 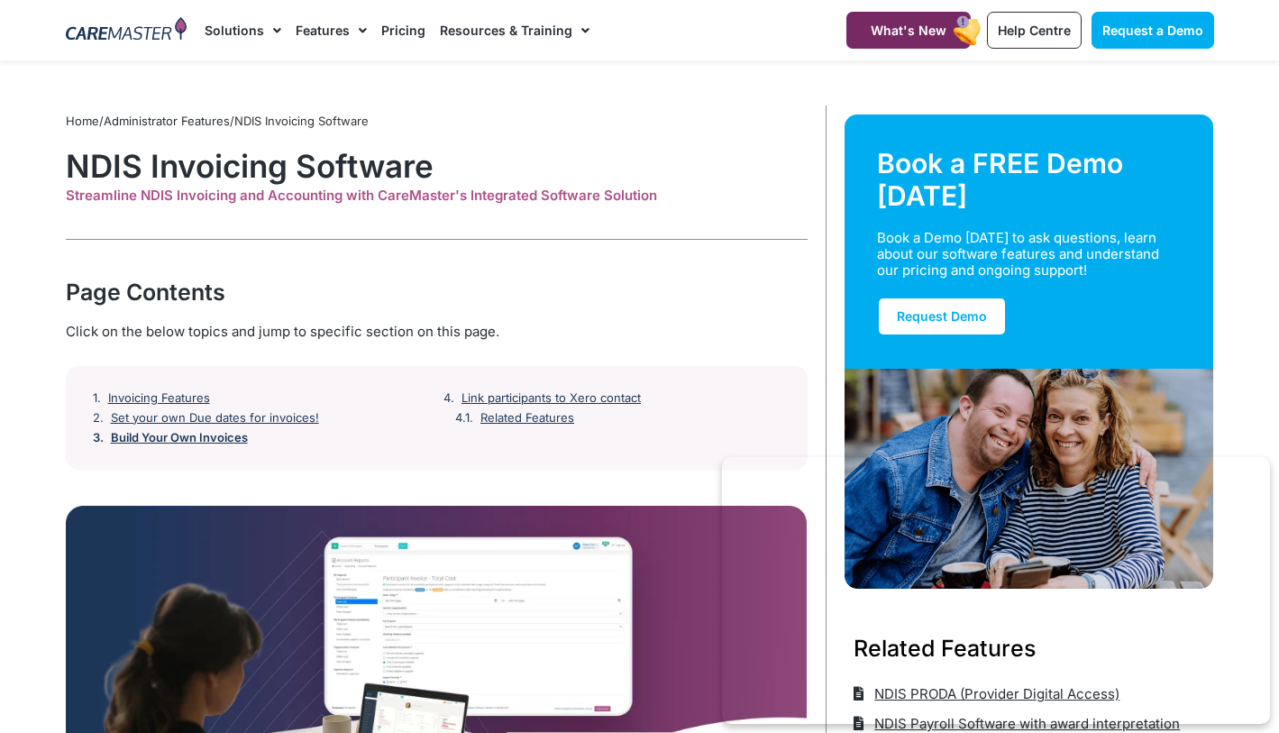 What do you see at coordinates (82, 121) in the screenshot?
I see `a: Home` at bounding box center [82, 121].